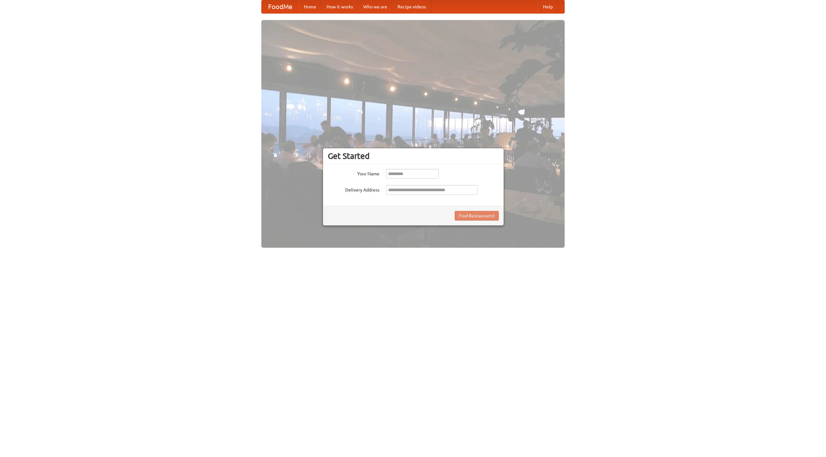 The height and width of the screenshot is (457, 826). What do you see at coordinates (375, 7) in the screenshot?
I see `a: Who we are` at bounding box center [375, 7].